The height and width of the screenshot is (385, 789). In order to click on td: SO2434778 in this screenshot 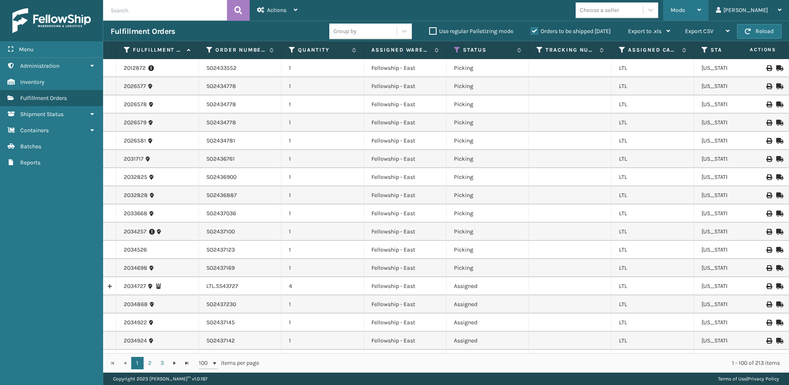, I will do `click(240, 86)`.